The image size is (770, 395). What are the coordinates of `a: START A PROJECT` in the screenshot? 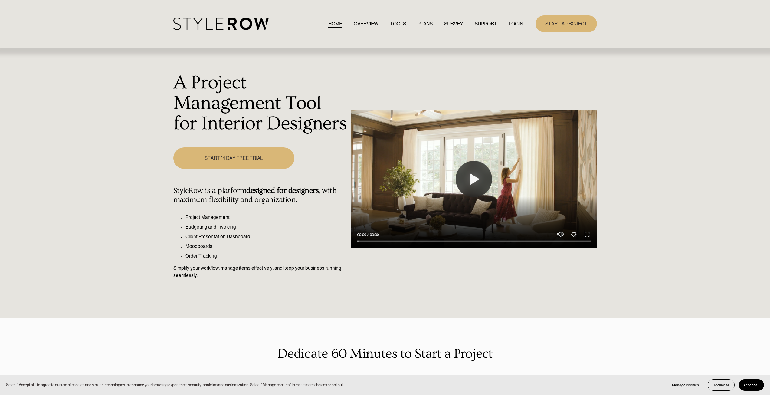 It's located at (566, 24).